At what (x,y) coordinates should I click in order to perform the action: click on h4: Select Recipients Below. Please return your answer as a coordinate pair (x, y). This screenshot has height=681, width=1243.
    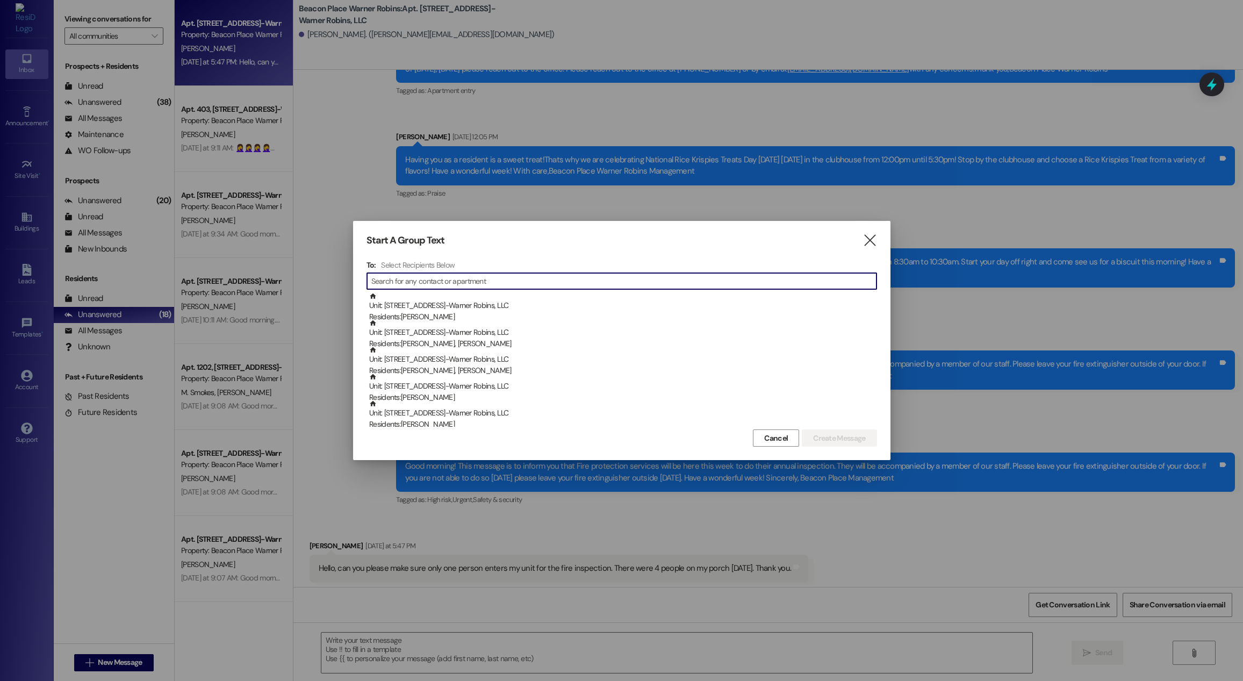
    Looking at the image, I should click on (417, 265).